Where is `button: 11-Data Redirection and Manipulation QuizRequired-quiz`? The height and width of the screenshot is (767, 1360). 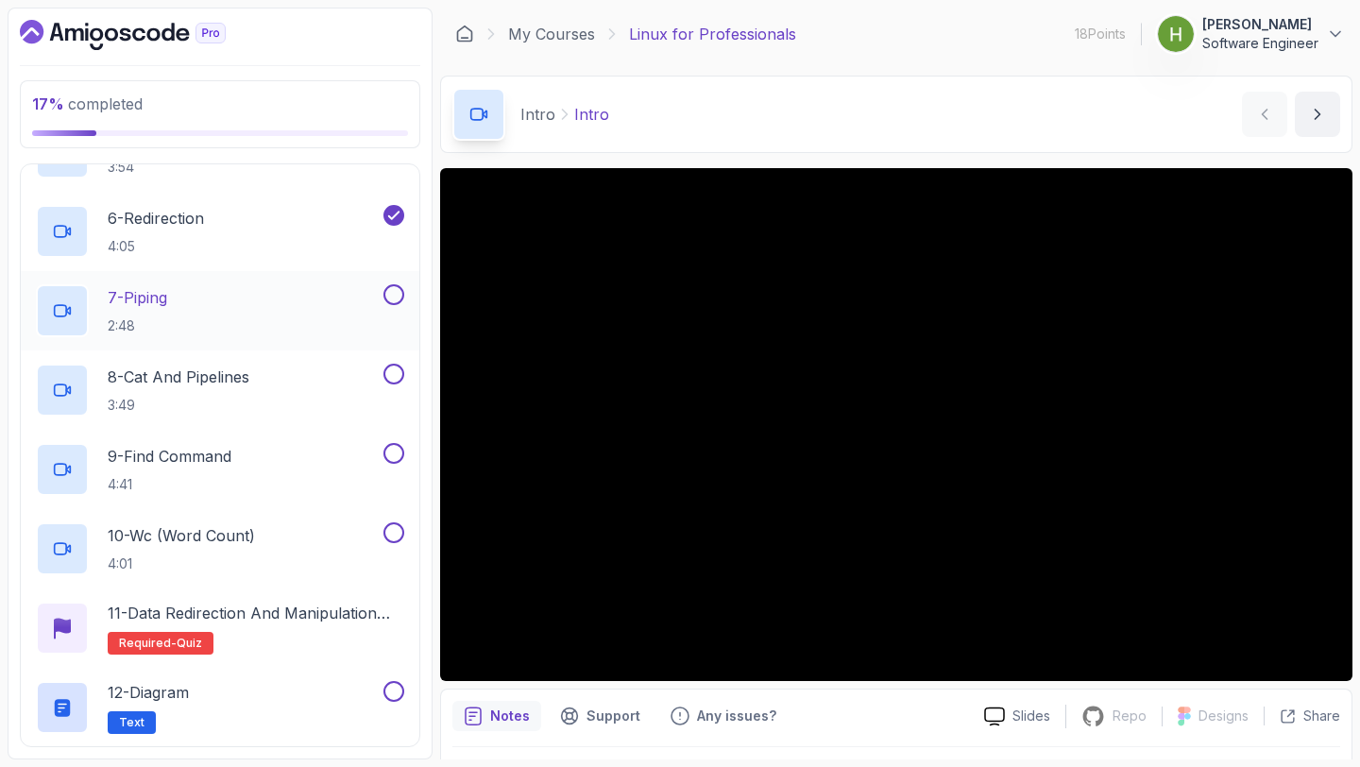
button: 11-Data Redirection and Manipulation QuizRequired-quiz is located at coordinates (220, 628).